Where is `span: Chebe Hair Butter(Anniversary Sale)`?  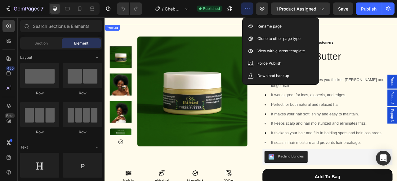
span: Chebe Hair Butter(Anniversary Sale) is located at coordinates (173, 9).